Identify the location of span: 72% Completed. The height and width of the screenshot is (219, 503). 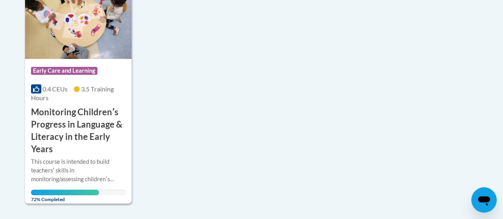
(65, 196).